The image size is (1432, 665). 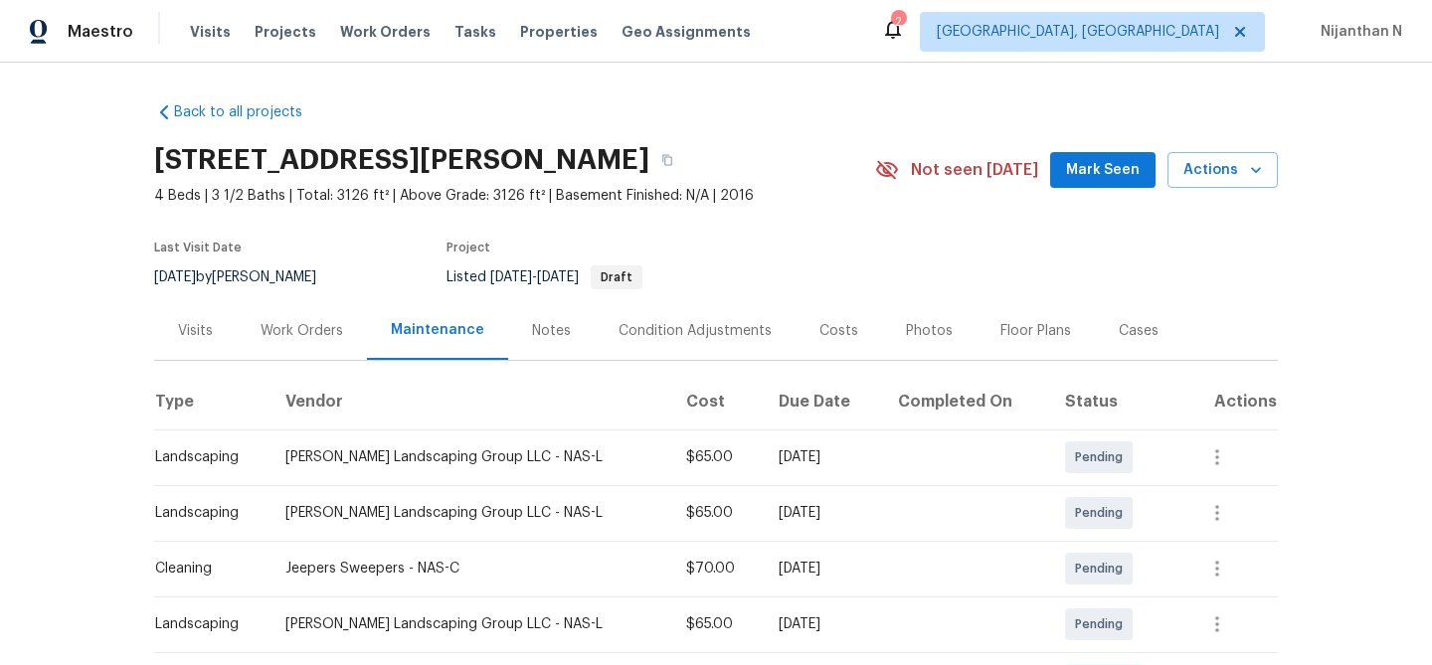 What do you see at coordinates (514, 196) in the screenshot?
I see `span: 4 Beds | 3 1/2 Baths | Total: 3126 ft² | Above Grade: 3126 ft² | Basement Finished: N/A | 2016` at bounding box center [514, 196].